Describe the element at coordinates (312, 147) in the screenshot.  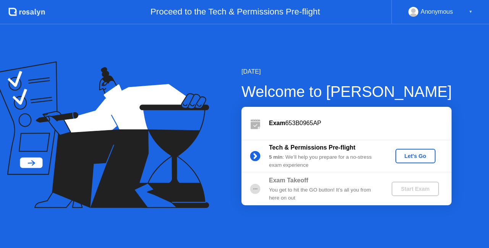
I see `b: Tech & Permissions Pre-flight` at that location.